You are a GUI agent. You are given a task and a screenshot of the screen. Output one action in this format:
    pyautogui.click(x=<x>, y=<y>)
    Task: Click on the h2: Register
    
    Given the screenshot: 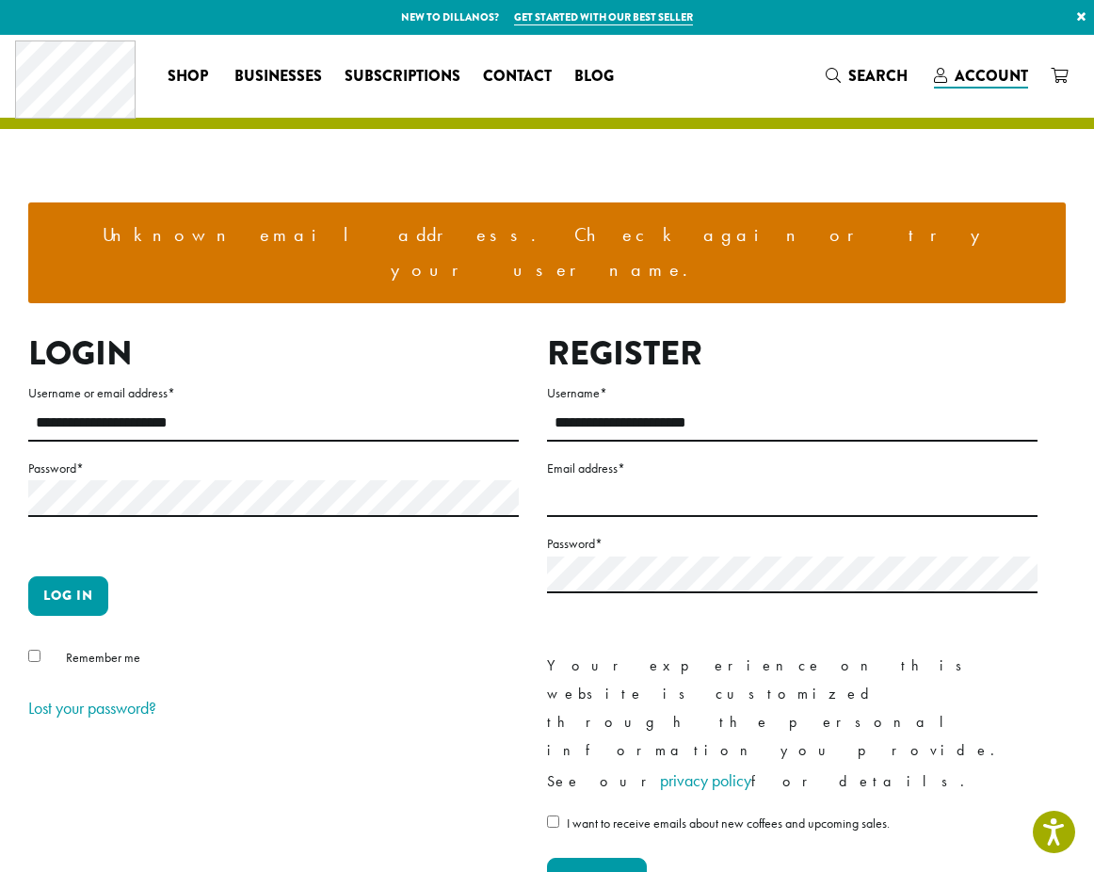 What is the action you would take?
    pyautogui.click(x=792, y=353)
    